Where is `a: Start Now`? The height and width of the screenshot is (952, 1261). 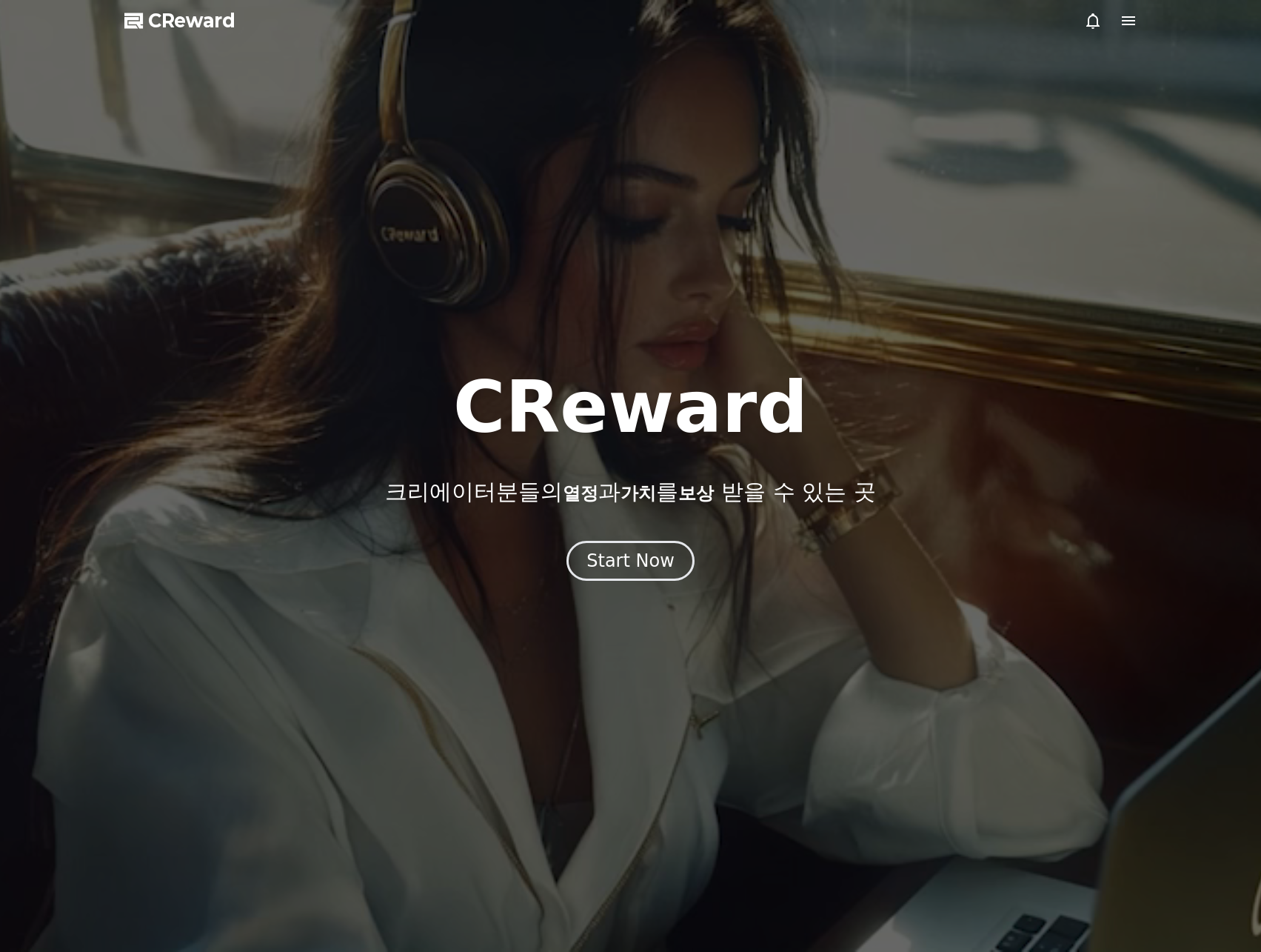
a: Start Now is located at coordinates (630, 562).